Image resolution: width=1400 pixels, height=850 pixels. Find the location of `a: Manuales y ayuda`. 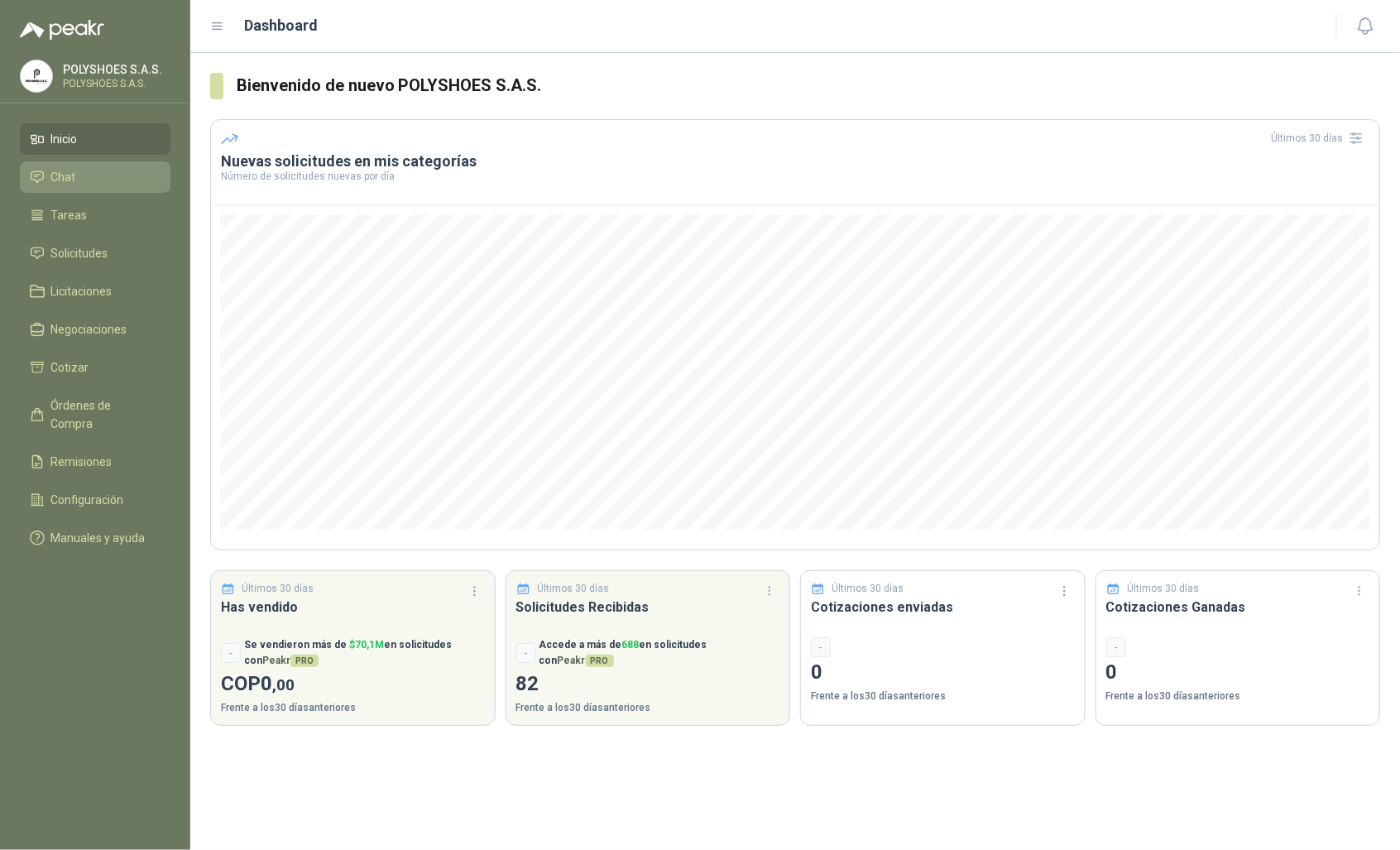

a: Manuales y ayuda is located at coordinates (95, 538).